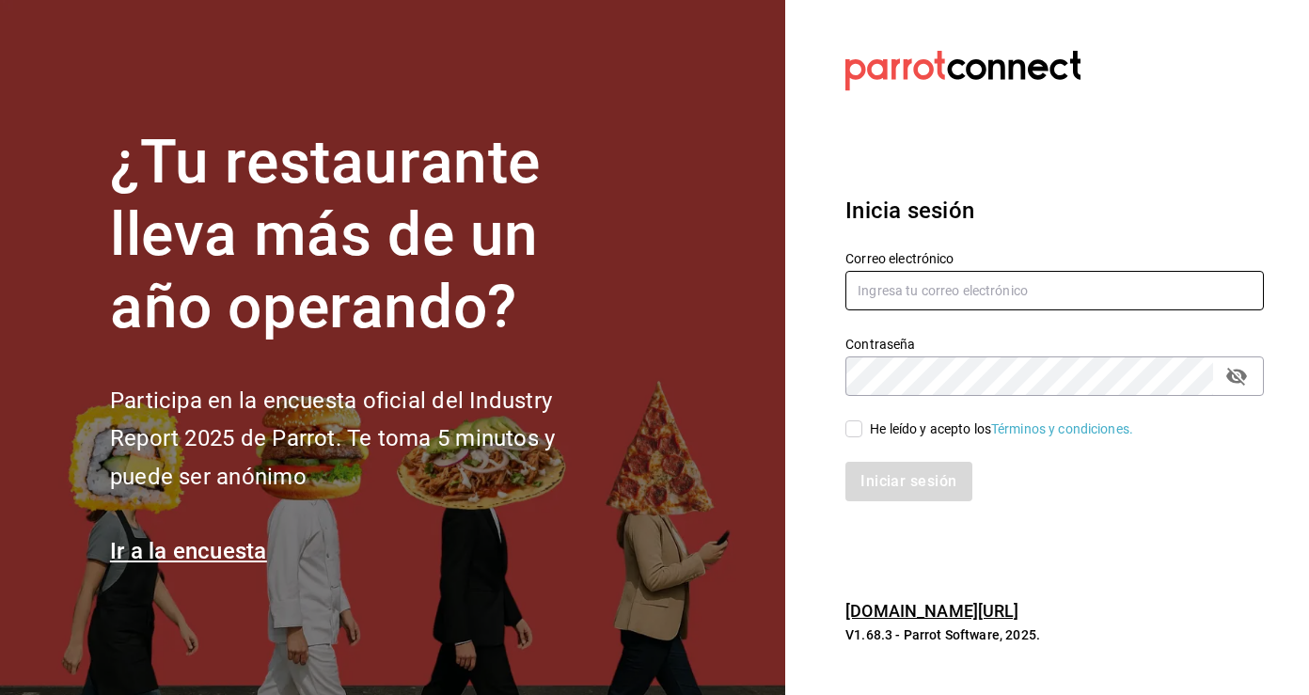 This screenshot has width=1309, height=695. I want to click on h1: ¿Tu restaurante lleva más de un año operando?, so click(364, 235).